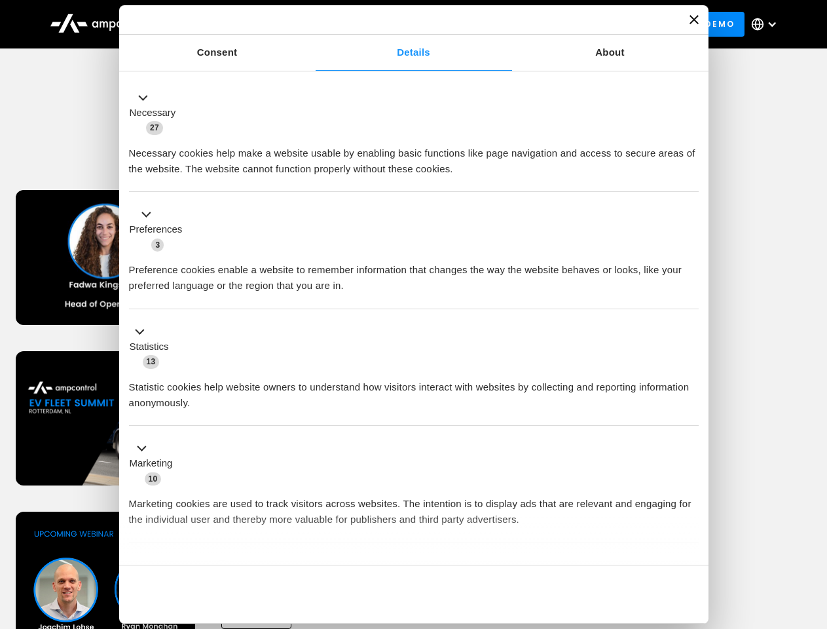 Image resolution: width=827 pixels, height=629 pixels. I want to click on div: Marketing cookies are used to track visitors across websites. The intention is to display ads tha..., so click(414, 506).